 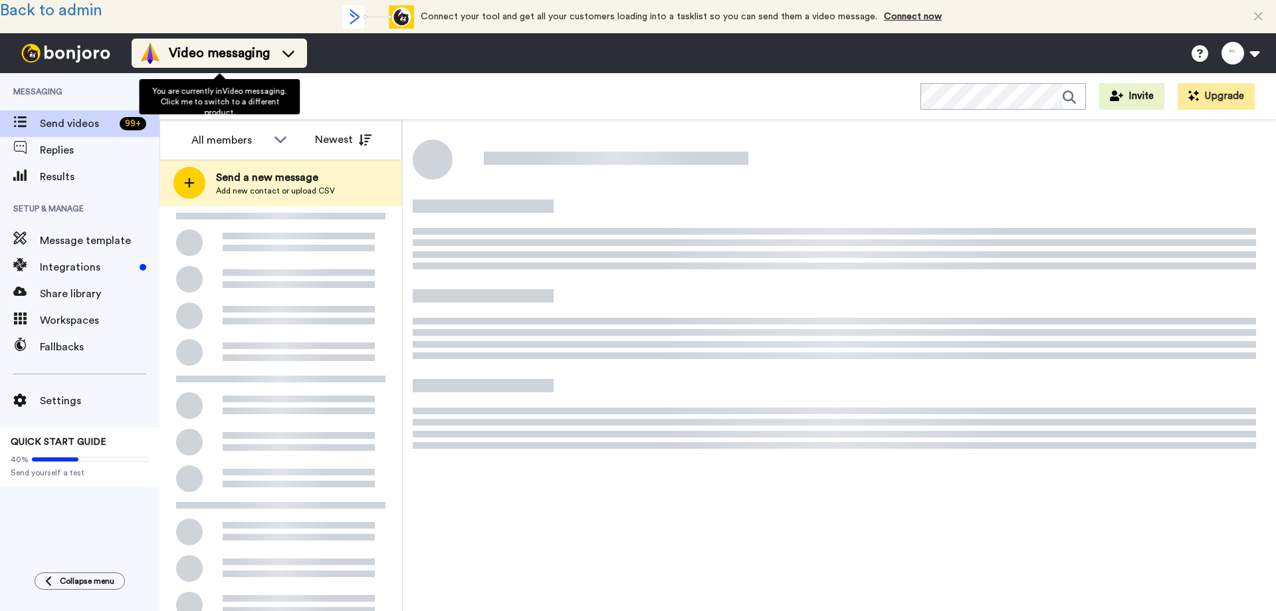 I want to click on span: Add new contact or upload CSV, so click(x=275, y=191).